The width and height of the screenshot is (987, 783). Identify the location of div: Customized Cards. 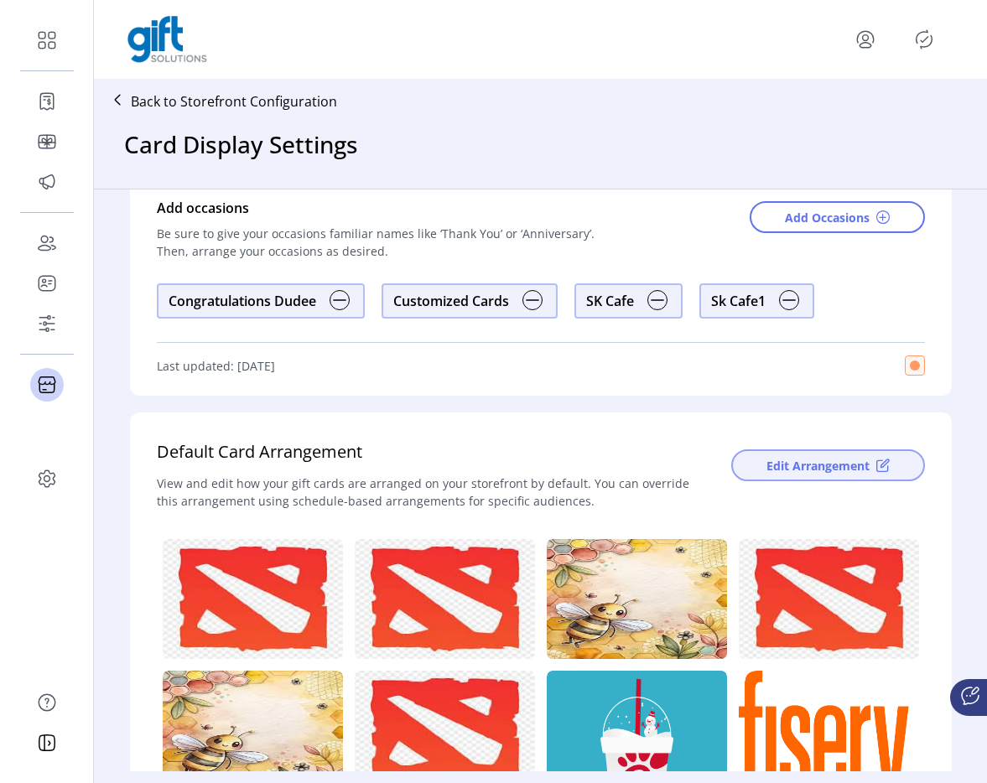
(451, 301).